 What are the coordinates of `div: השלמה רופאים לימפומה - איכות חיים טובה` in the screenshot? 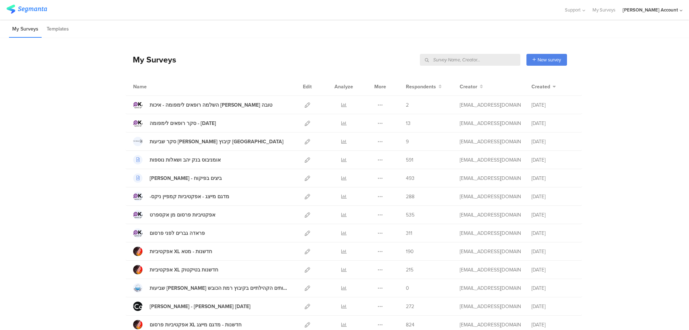 It's located at (211, 105).